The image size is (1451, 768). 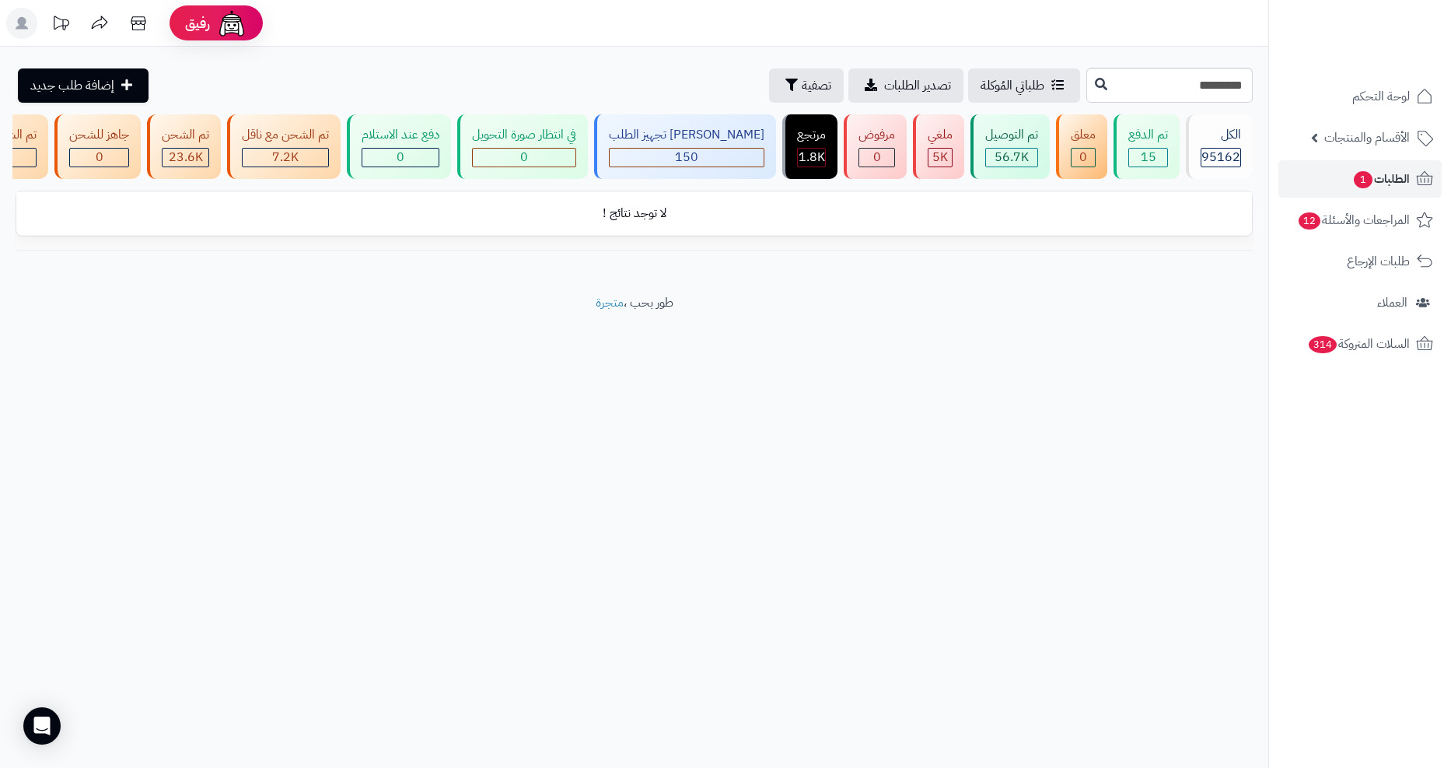 I want to click on div: تم الدفع, so click(x=1148, y=135).